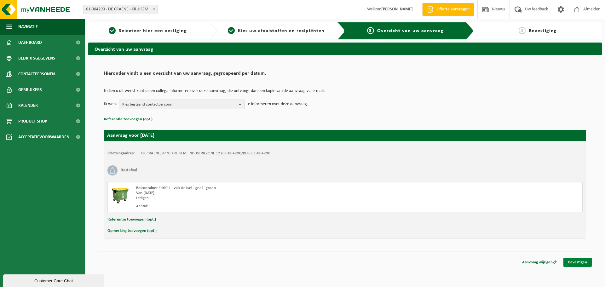 This screenshot has width=605, height=287. What do you see at coordinates (345, 91) in the screenshot?
I see `p: Indien u dit wenst kunt u een collega informeren over deze aanvraag, die ontvangt dan een kopie v...` at bounding box center [345, 91].